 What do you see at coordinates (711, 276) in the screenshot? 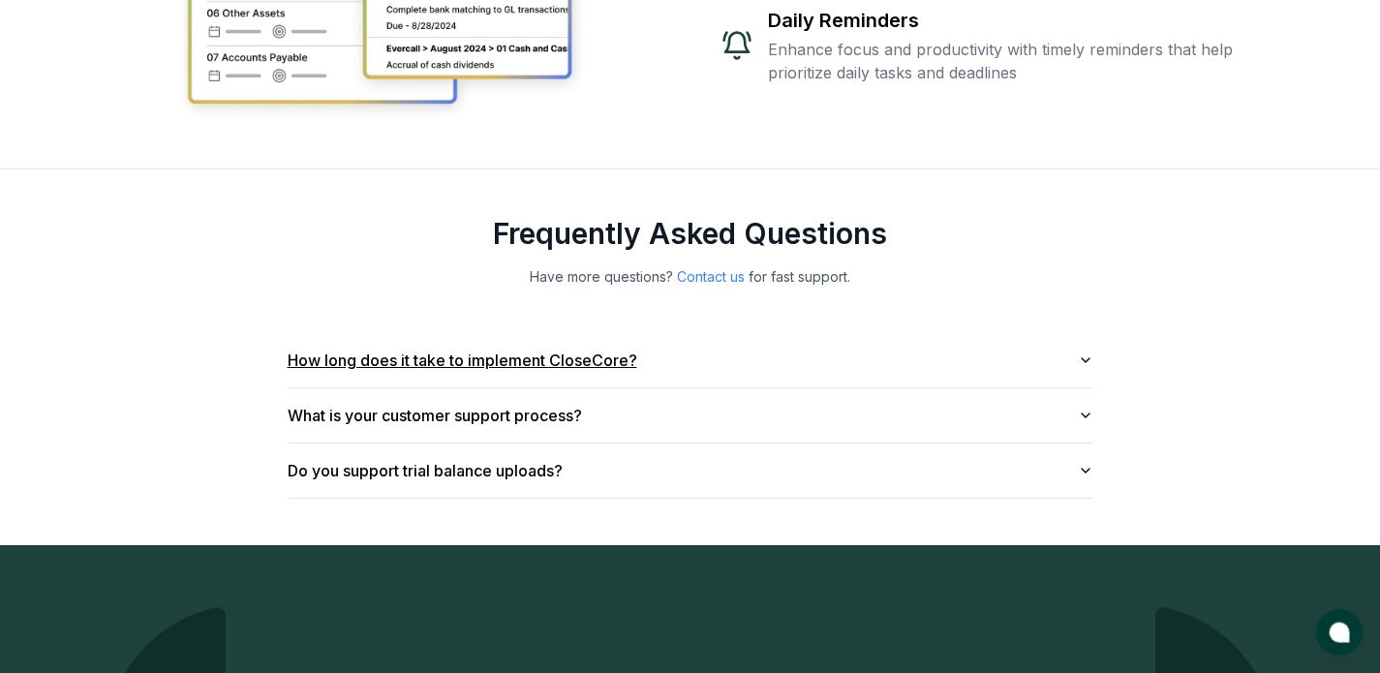
I see `button: Contact us` at bounding box center [711, 276].